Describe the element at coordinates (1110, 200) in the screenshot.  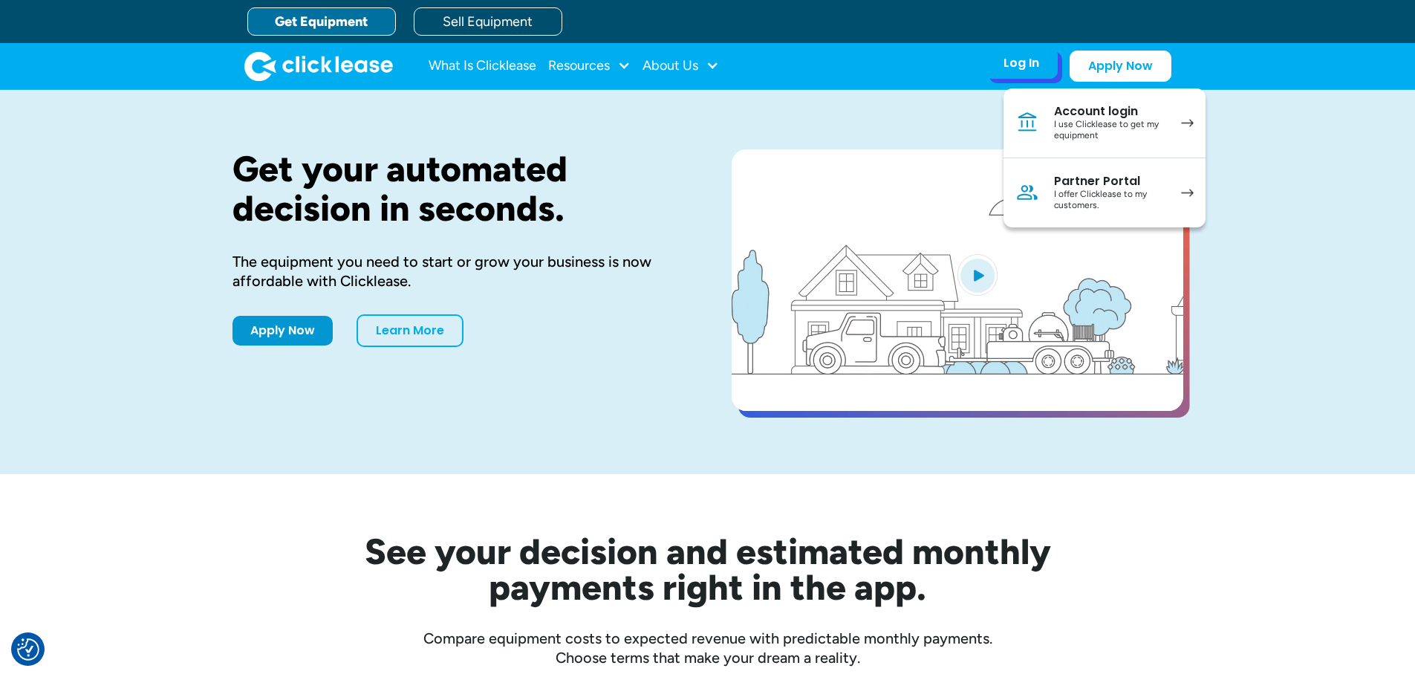
I see `div: I offer Clicklease to my customers.` at that location.